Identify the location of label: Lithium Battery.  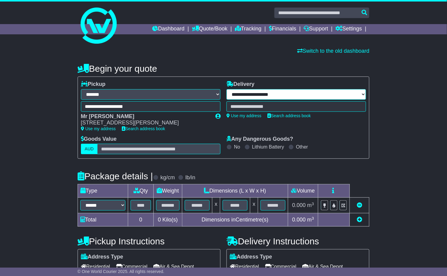
(268, 147).